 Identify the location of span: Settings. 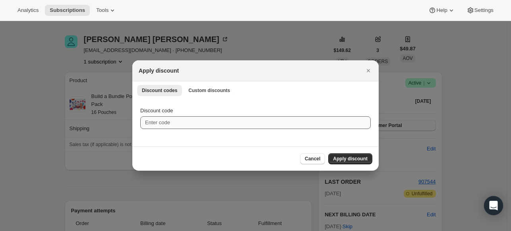
(484, 10).